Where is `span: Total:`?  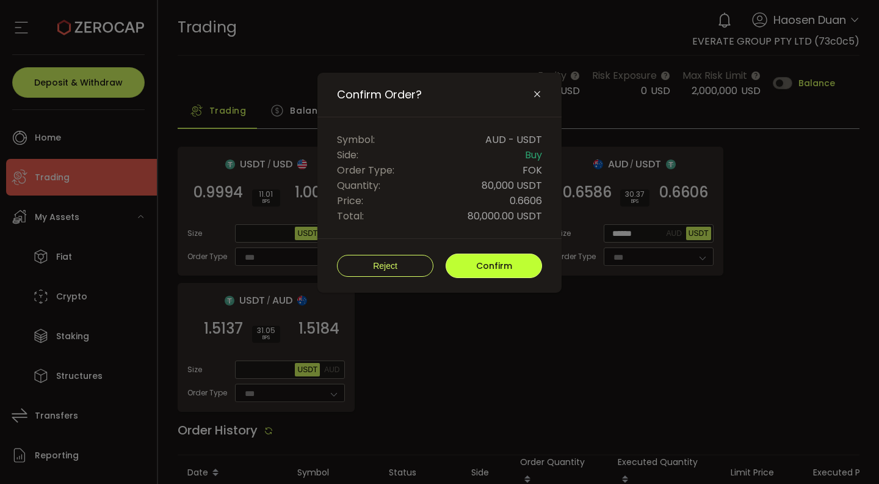 span: Total: is located at coordinates (351, 216).